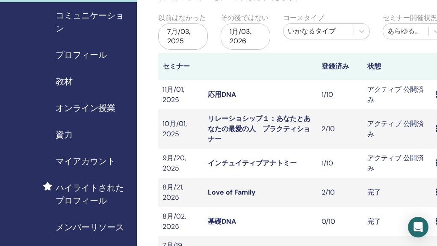  I want to click on td: 8月/02, 2025, so click(181, 221).